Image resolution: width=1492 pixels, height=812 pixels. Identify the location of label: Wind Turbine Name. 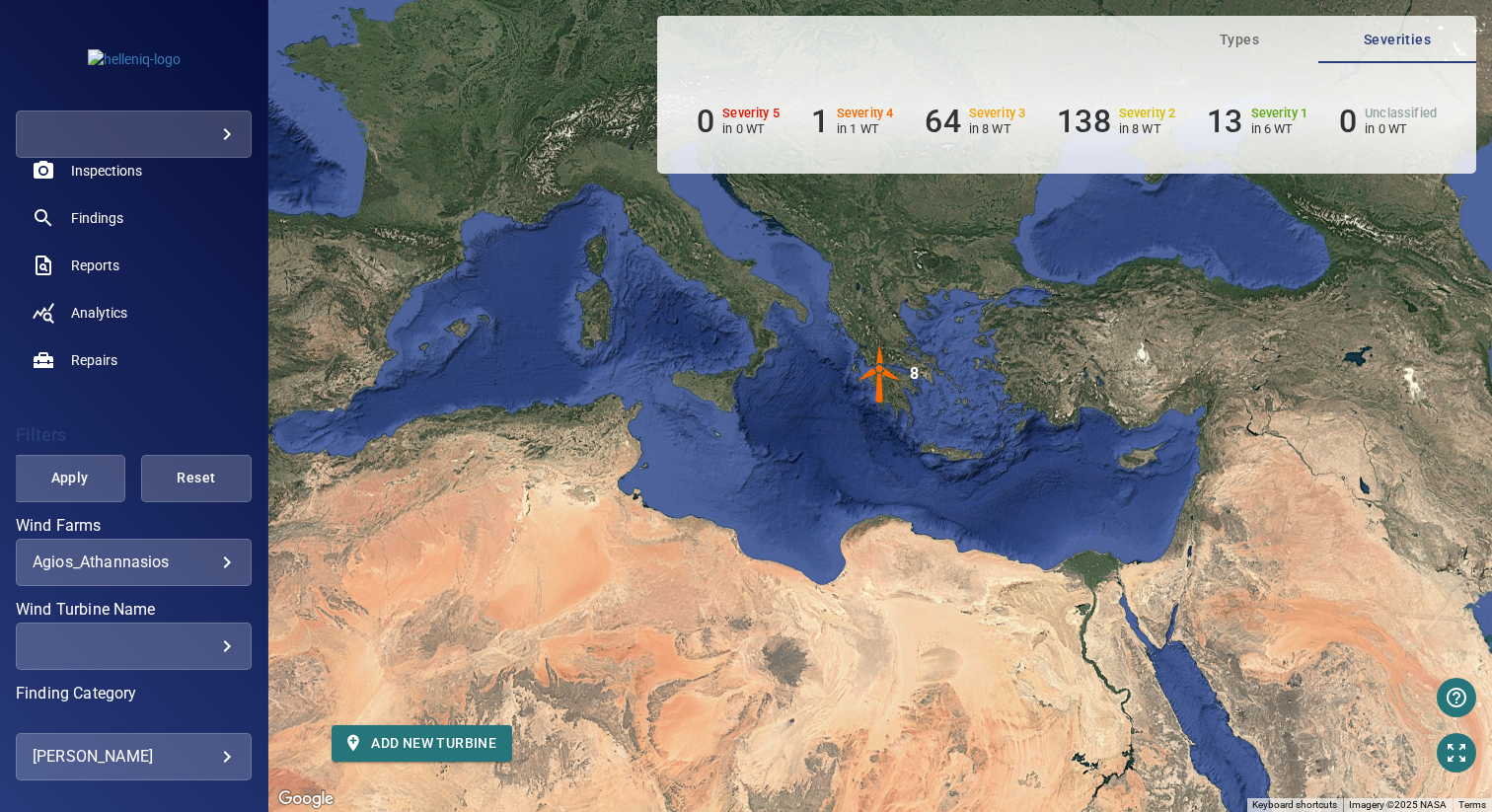
(134, 610).